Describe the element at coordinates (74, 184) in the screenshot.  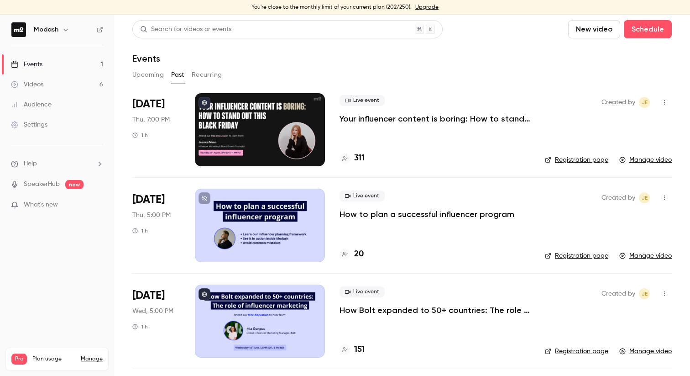
I see `span: new` at that location.